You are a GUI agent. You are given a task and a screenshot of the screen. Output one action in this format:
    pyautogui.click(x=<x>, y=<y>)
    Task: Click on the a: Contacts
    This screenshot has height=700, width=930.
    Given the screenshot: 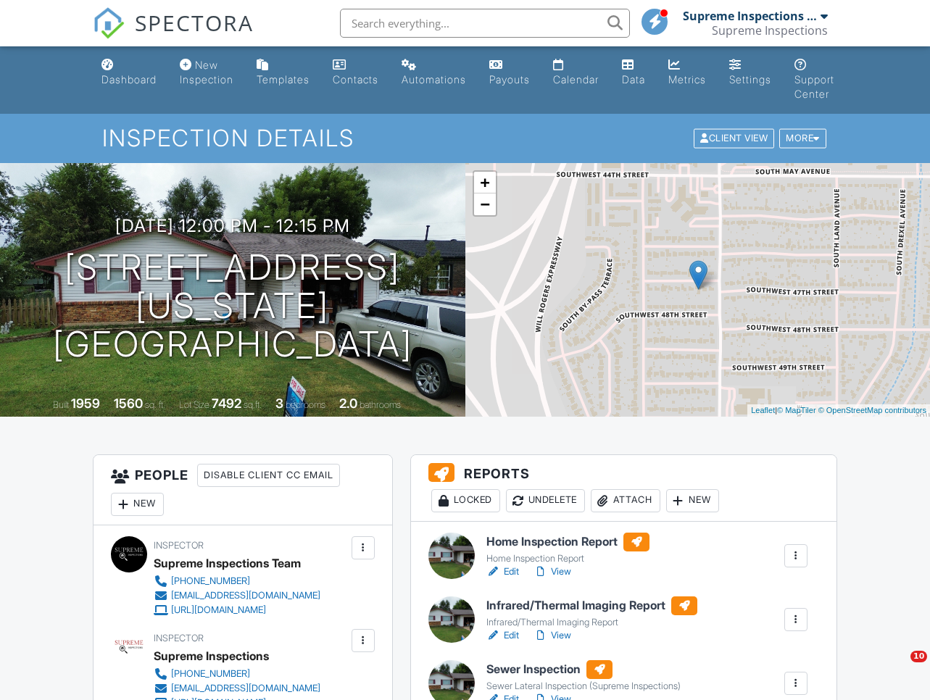 What is the action you would take?
    pyautogui.click(x=355, y=72)
    